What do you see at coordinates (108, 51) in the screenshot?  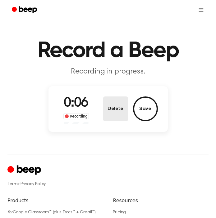 I see `h1: Record a Beep` at bounding box center [108, 51].